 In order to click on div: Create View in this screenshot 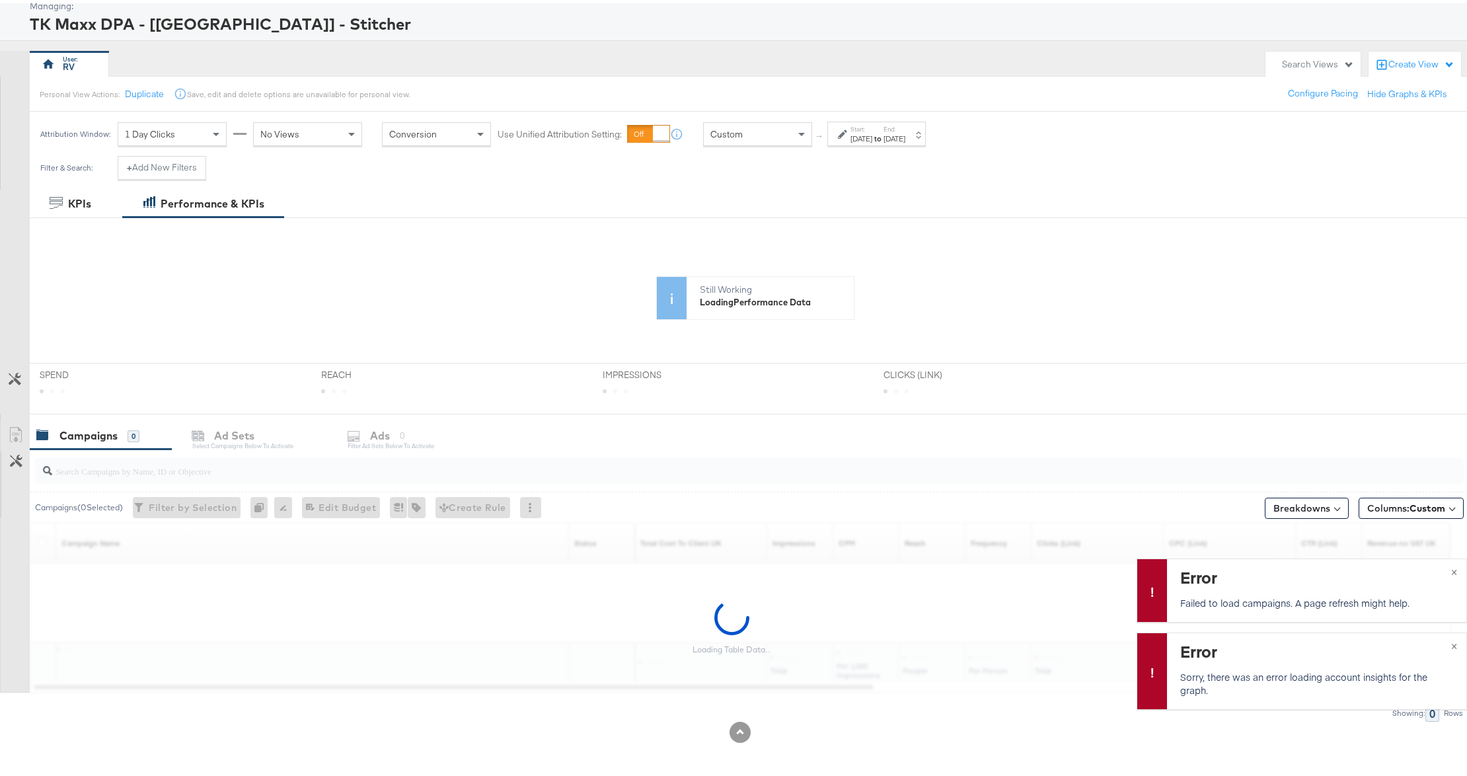, I will do `click(1421, 61)`.